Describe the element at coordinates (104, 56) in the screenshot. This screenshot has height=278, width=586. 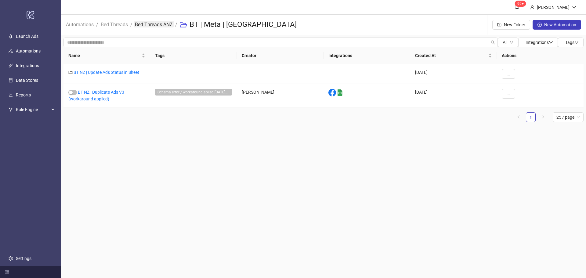
I see `span: Name` at that location.